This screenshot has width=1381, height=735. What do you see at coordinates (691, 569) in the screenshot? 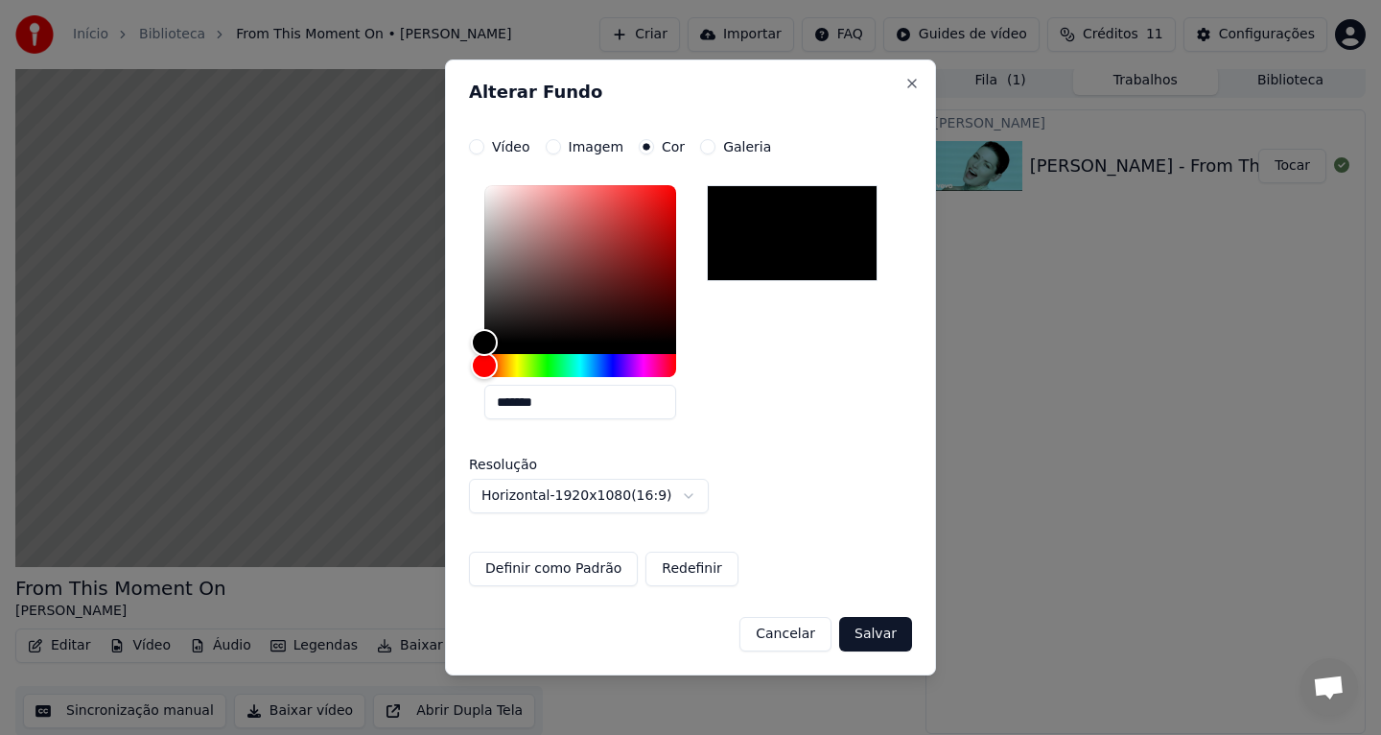
I see `button: Redefinir` at bounding box center [691, 569].